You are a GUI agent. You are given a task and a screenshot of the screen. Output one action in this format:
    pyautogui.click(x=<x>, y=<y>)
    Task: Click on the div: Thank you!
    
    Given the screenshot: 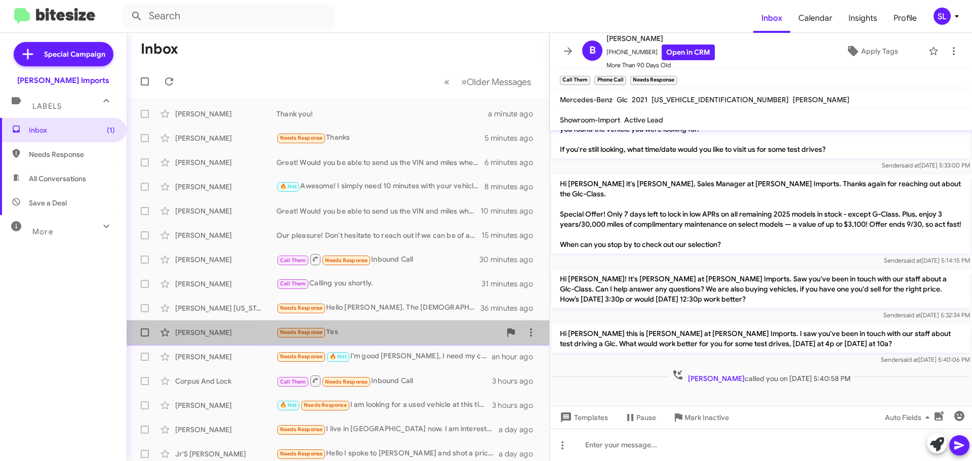 What is the action you would take?
    pyautogui.click(x=382, y=114)
    